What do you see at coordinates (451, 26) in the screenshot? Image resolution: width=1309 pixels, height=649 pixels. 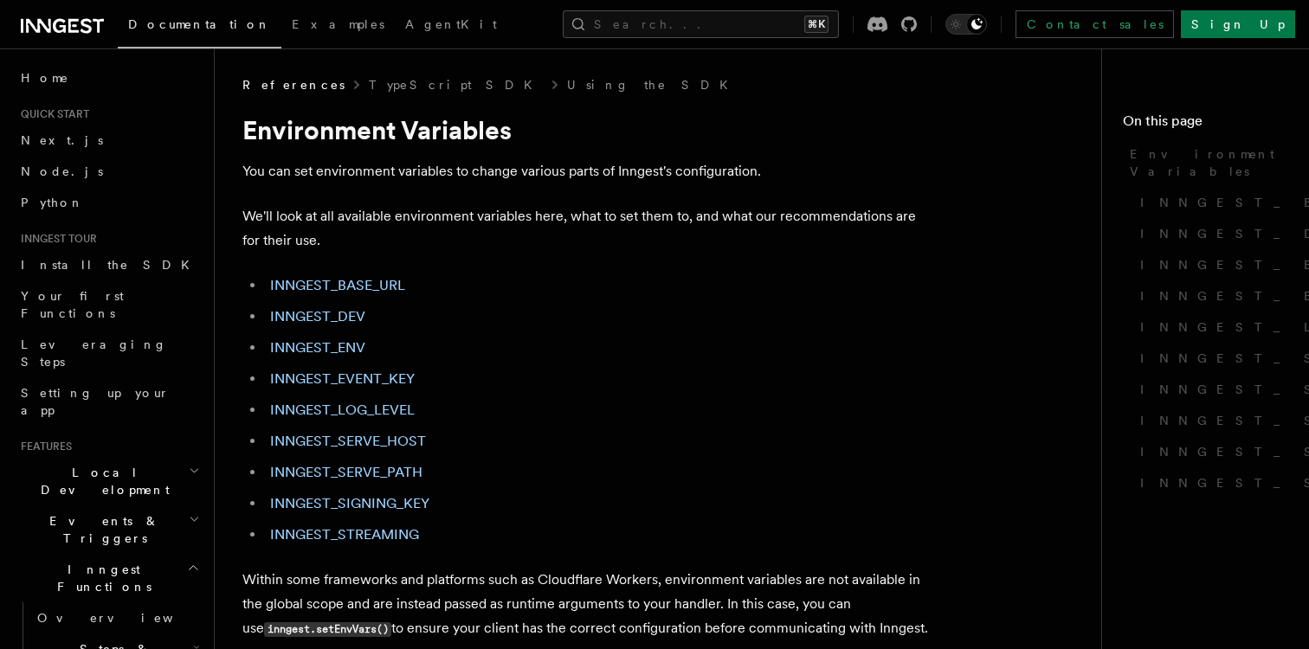 I see `a: AgentKit` at bounding box center [451, 26].